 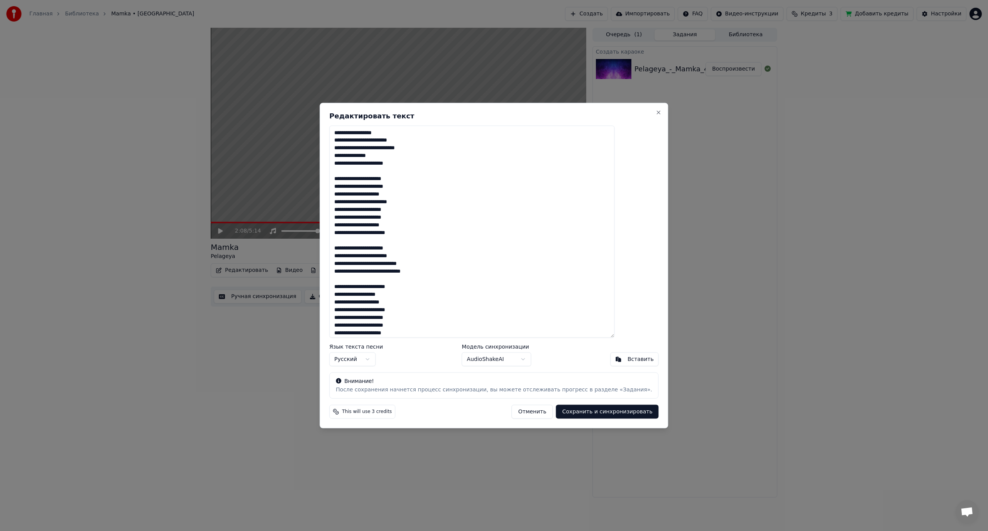 What do you see at coordinates (494, 390) in the screenshot?
I see `div: После сохранения начнется процесс синхронизации, вы можете отслеживать прогресс в разделе «Задания».` at bounding box center [494, 390].